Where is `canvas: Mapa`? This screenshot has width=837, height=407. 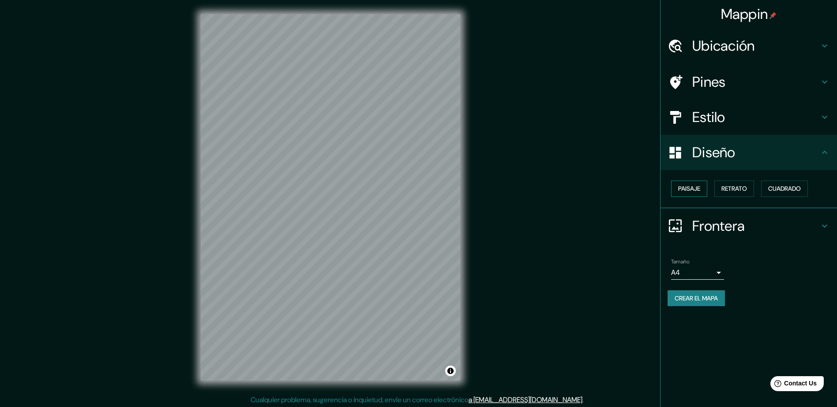 canvas: Mapa is located at coordinates (330, 198).